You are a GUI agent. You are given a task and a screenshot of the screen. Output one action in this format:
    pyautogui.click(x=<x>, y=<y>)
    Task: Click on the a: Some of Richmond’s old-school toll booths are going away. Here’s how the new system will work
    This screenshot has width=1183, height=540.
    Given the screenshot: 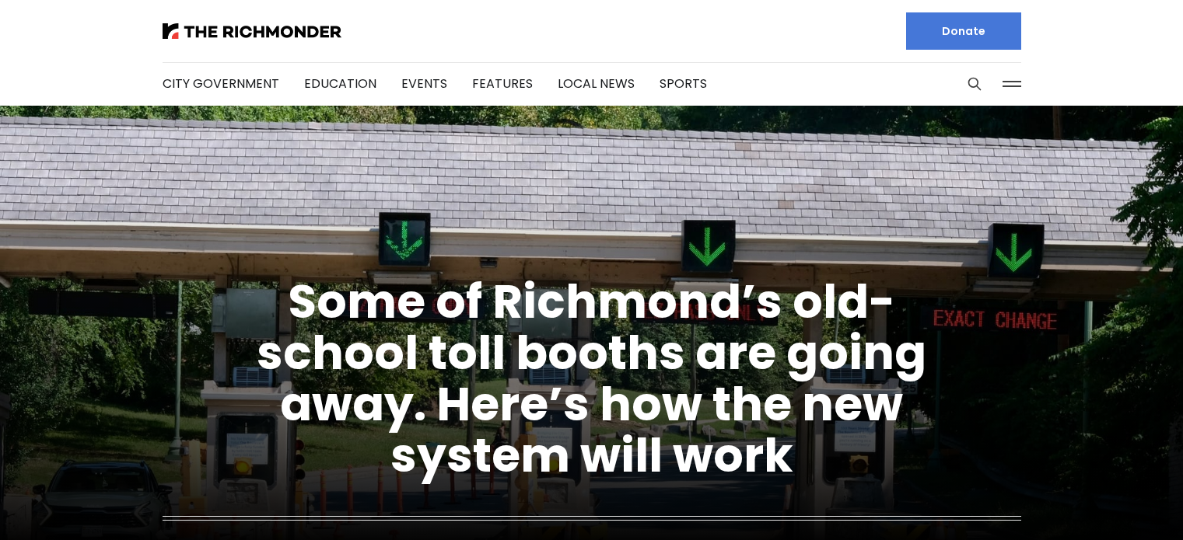 What is the action you would take?
    pyautogui.click(x=591, y=379)
    